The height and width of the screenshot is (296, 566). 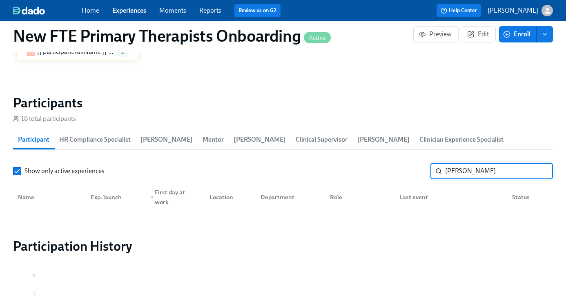 What do you see at coordinates (436, 34) in the screenshot?
I see `span: Preview` at bounding box center [436, 34].